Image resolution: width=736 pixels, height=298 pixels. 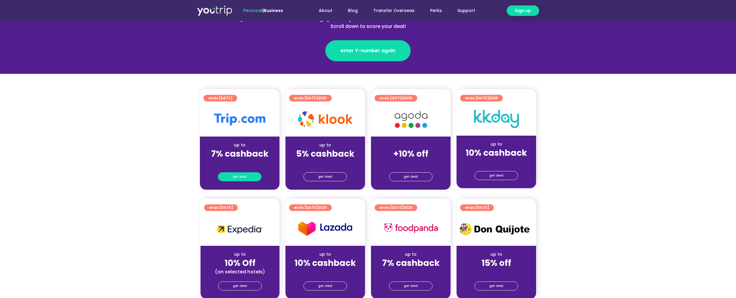 I want to click on strong: 5% cashback, so click(x=325, y=154).